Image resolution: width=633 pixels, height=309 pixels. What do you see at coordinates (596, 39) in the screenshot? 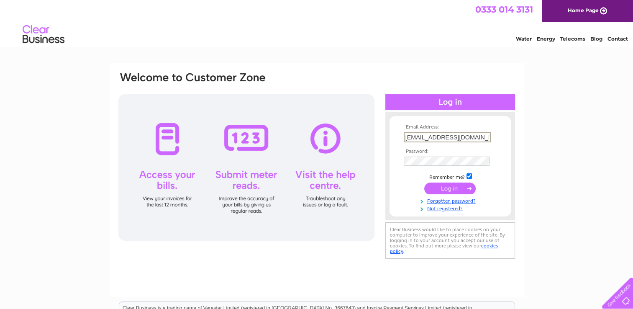
I see `a: Blog` at bounding box center [596, 39].